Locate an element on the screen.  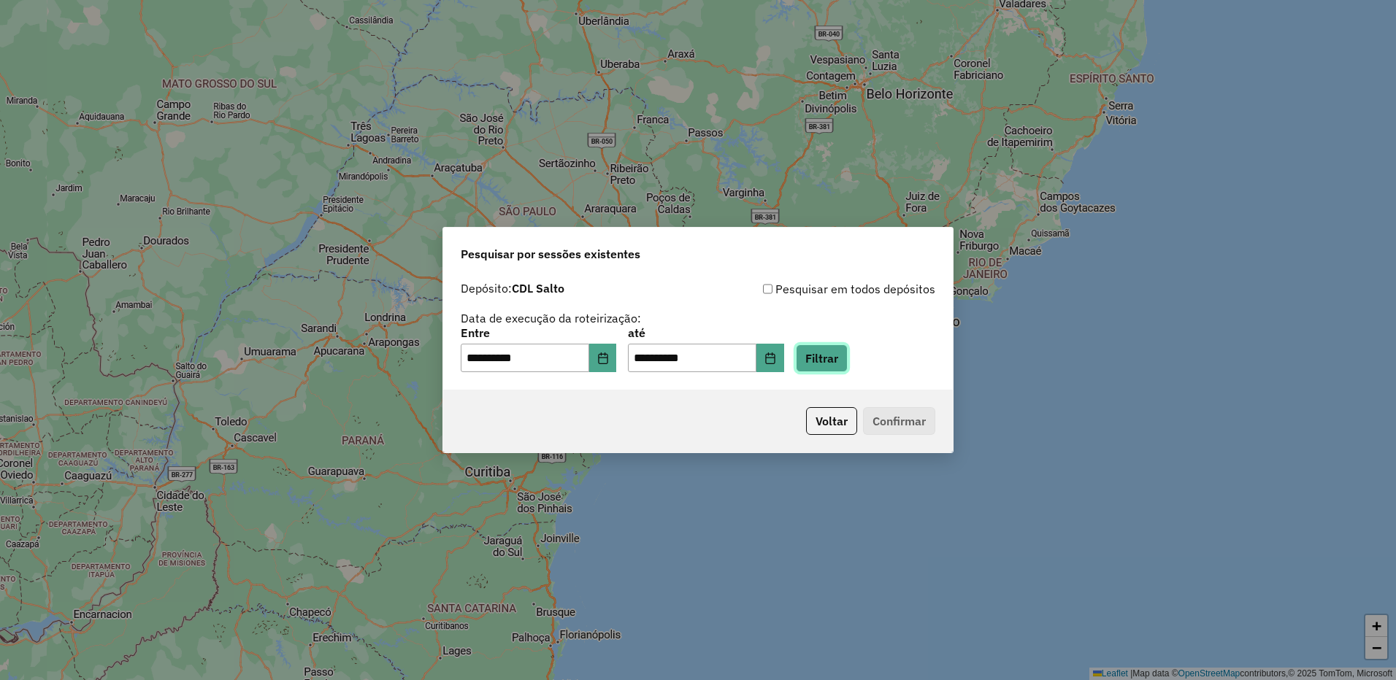
strong: CDL Salto is located at coordinates (538, 288).